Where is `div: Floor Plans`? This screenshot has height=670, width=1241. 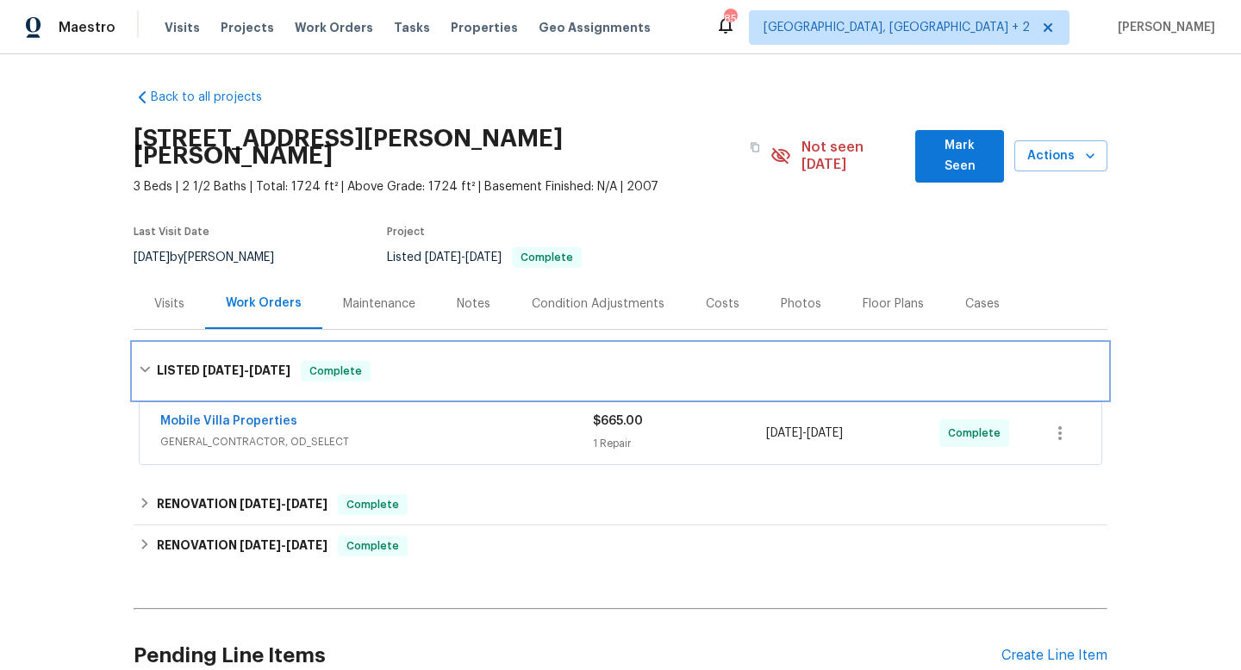 div: Floor Plans is located at coordinates (893, 304).